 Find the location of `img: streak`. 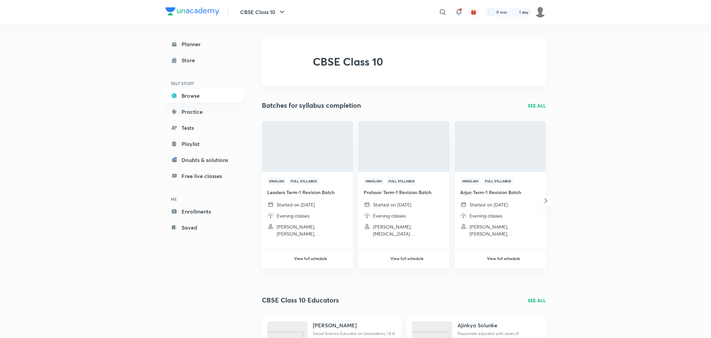

img: streak is located at coordinates (515, 12).